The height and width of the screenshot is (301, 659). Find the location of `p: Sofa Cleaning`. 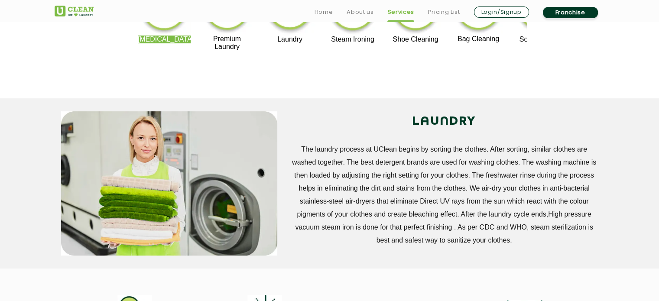

p: Sofa Cleaning is located at coordinates (540, 39).